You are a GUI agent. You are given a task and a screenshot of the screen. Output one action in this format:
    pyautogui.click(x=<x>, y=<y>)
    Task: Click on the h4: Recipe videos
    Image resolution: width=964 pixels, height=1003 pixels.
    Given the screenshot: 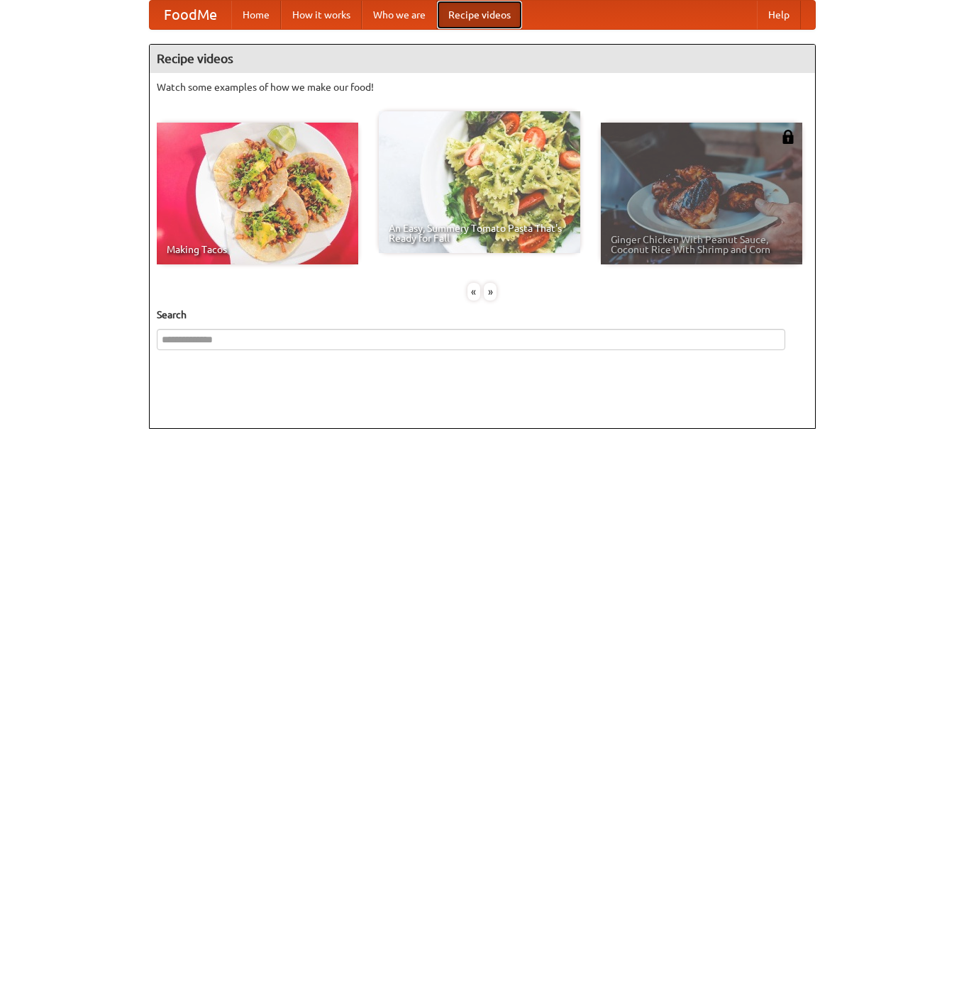 What is the action you would take?
    pyautogui.click(x=482, y=59)
    